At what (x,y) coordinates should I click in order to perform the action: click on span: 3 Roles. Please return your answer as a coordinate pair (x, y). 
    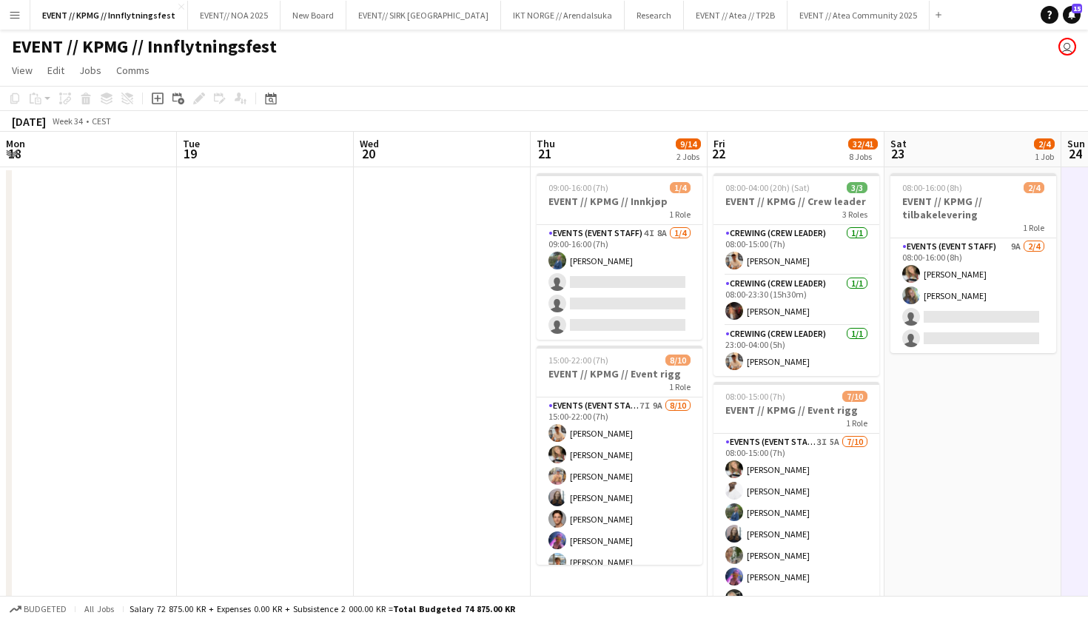
    Looking at the image, I should click on (855, 214).